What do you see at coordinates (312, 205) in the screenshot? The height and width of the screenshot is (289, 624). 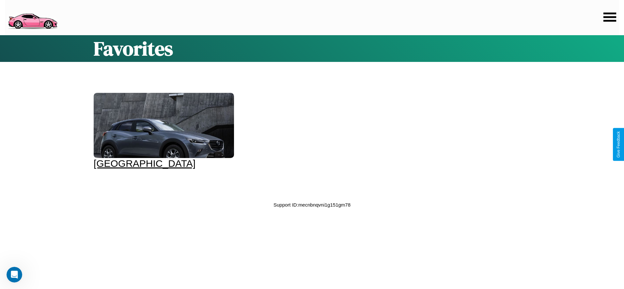 I see `p: Support ID: mecnbnqvni1g151gm78` at bounding box center [312, 205].